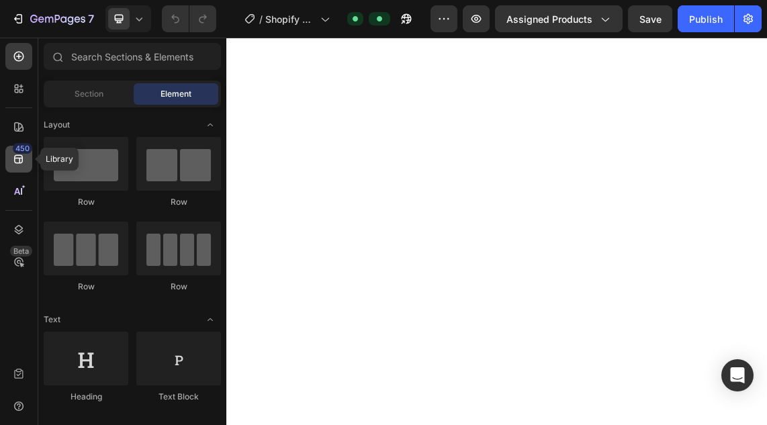 The width and height of the screenshot is (767, 425). Describe the element at coordinates (252, 54) in the screenshot. I see `span: Catalogue` at that location.